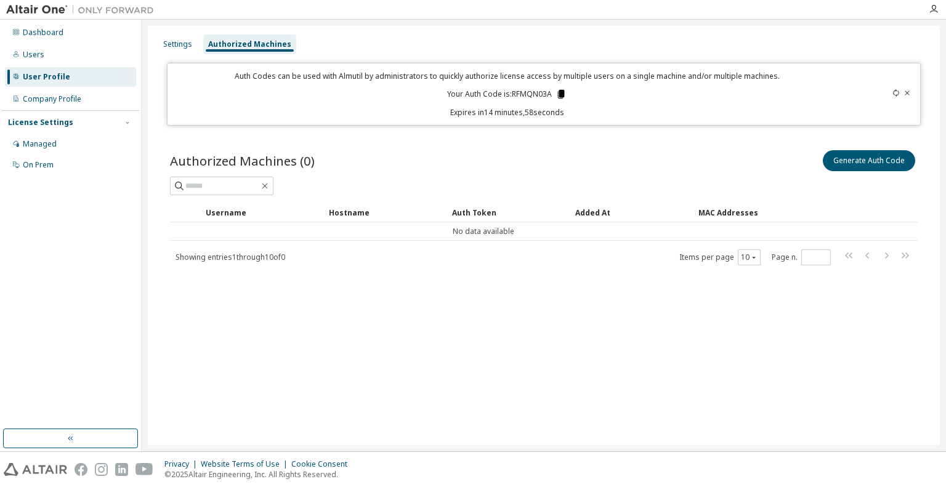 The image size is (946, 487). What do you see at coordinates (101, 469) in the screenshot?
I see `img: instagram.svg` at bounding box center [101, 469].